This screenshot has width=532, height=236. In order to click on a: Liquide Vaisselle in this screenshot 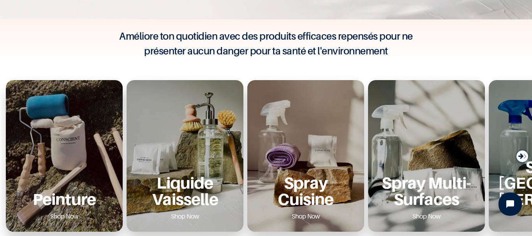, I will do `click(185, 191)`.